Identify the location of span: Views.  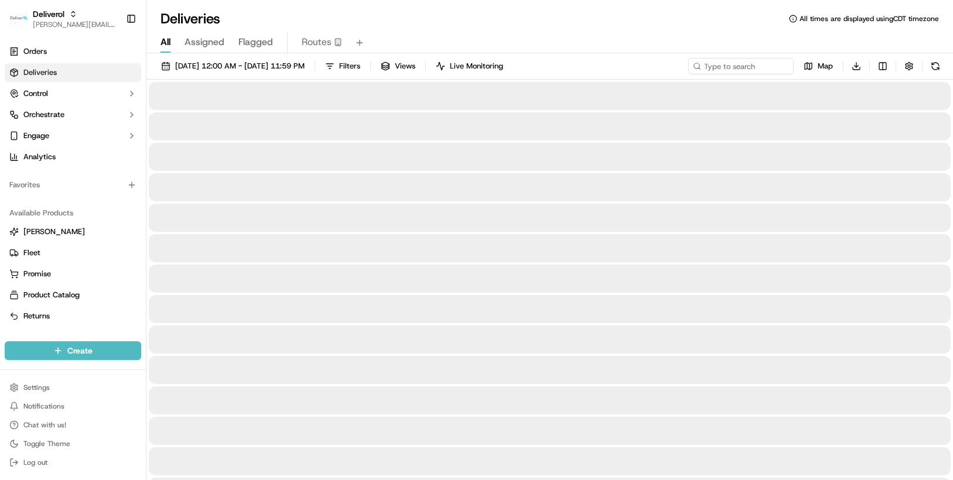
(405, 66).